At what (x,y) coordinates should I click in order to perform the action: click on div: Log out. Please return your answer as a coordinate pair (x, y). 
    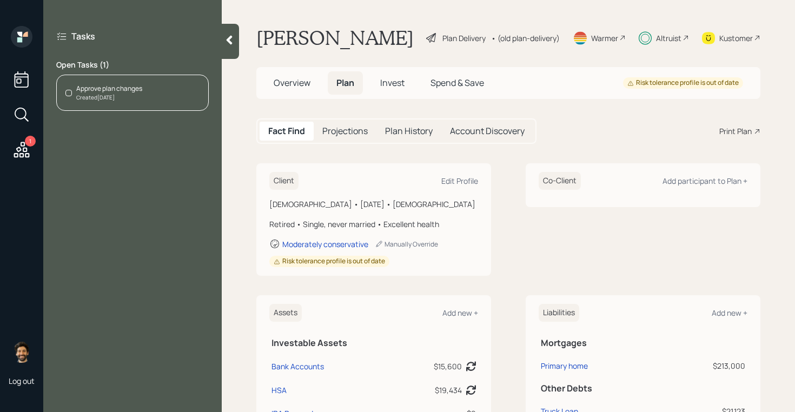
    Looking at the image, I should click on (22, 381).